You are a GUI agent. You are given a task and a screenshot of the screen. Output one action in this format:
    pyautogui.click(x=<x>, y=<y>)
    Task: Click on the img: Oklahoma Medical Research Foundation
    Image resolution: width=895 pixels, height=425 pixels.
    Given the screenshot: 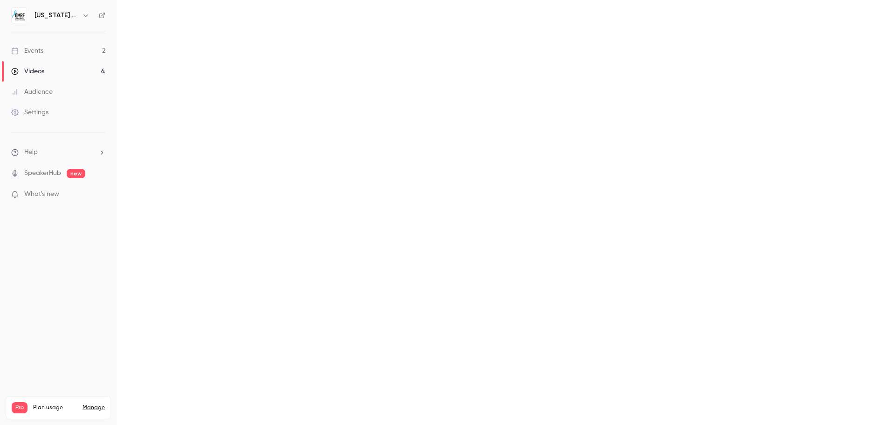 What is the action you would take?
    pyautogui.click(x=19, y=15)
    